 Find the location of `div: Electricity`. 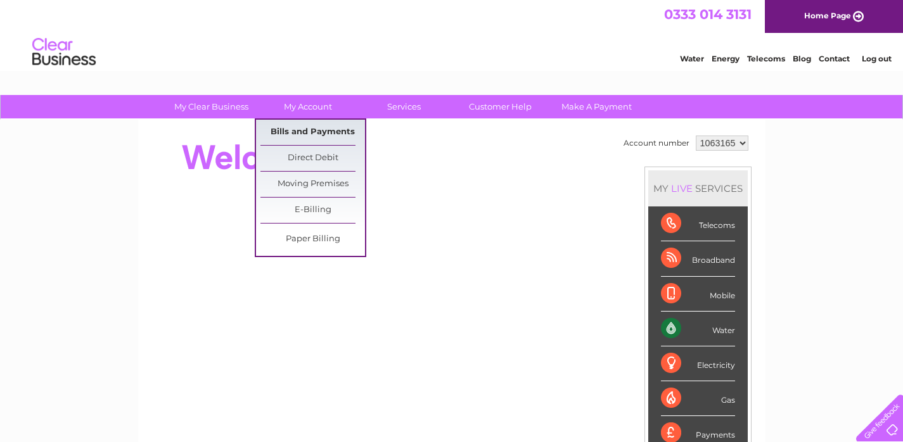

div: Electricity is located at coordinates (698, 364).